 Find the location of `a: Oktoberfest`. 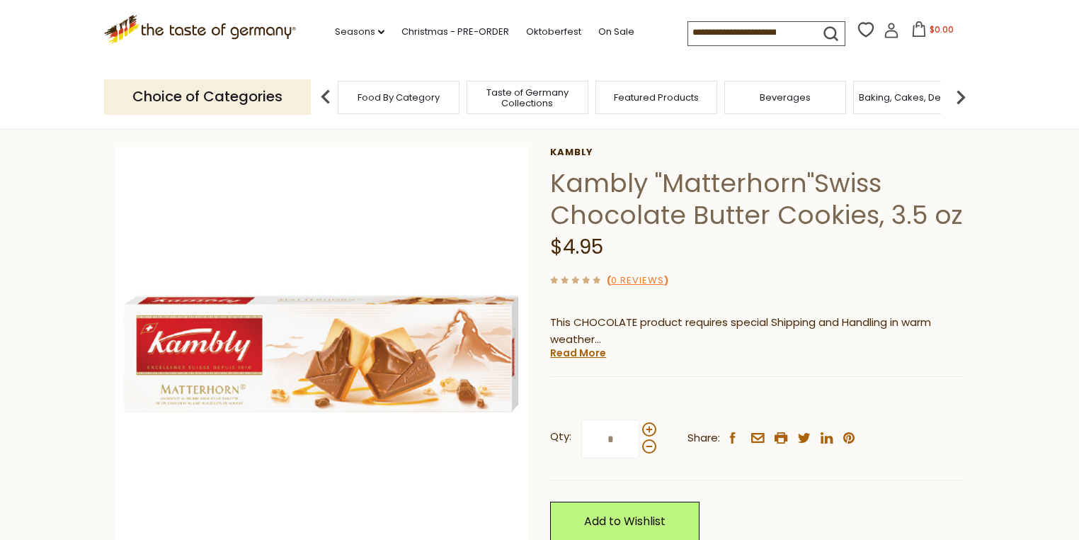

a: Oktoberfest is located at coordinates (554, 32).